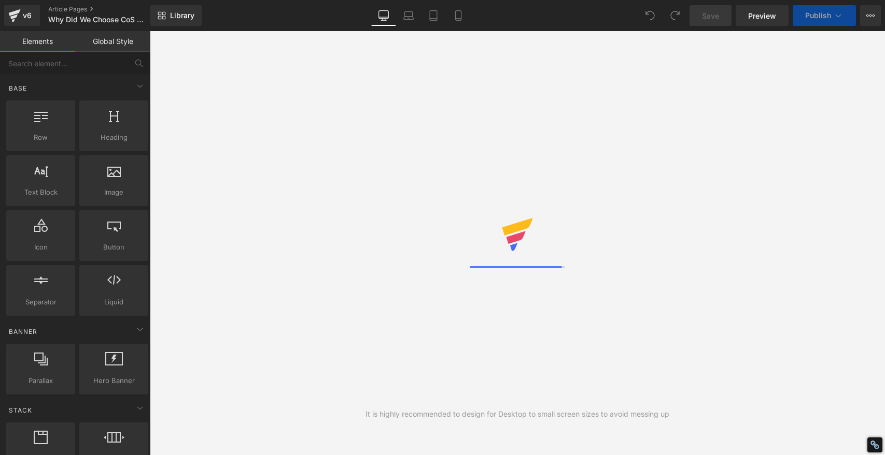  I want to click on div: It is highly recommended to design for Desktop to small screen sizes to avoid messing up, so click(517, 415).